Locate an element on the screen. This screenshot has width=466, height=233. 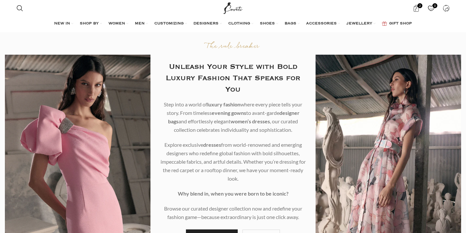
a: MEN is located at coordinates (141, 24).